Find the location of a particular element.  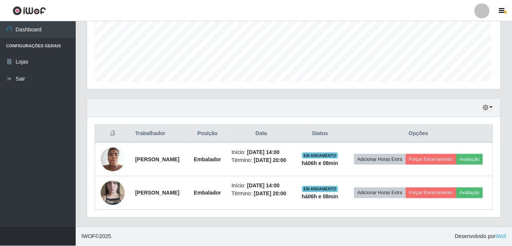

th: Opções is located at coordinates (420, 134).